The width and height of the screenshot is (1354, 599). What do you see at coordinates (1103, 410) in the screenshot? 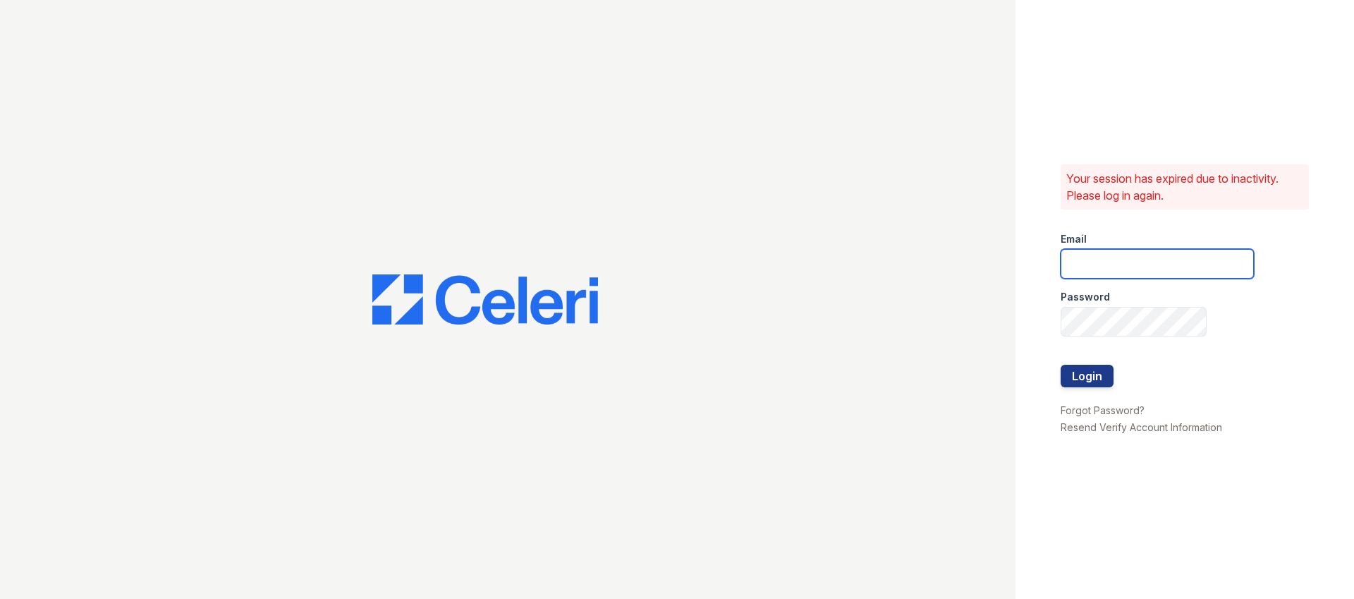
I see `a: Forgot Password?` at bounding box center [1103, 410].